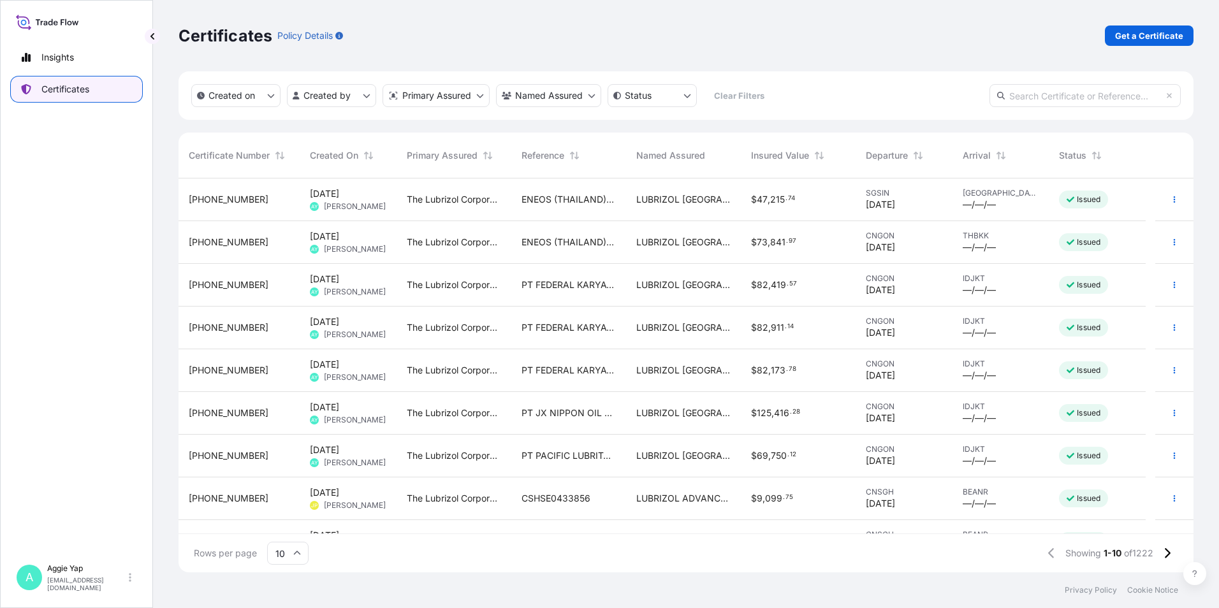 The height and width of the screenshot is (608, 1219). Describe the element at coordinates (792, 241) in the screenshot. I see `span: 97` at that location.